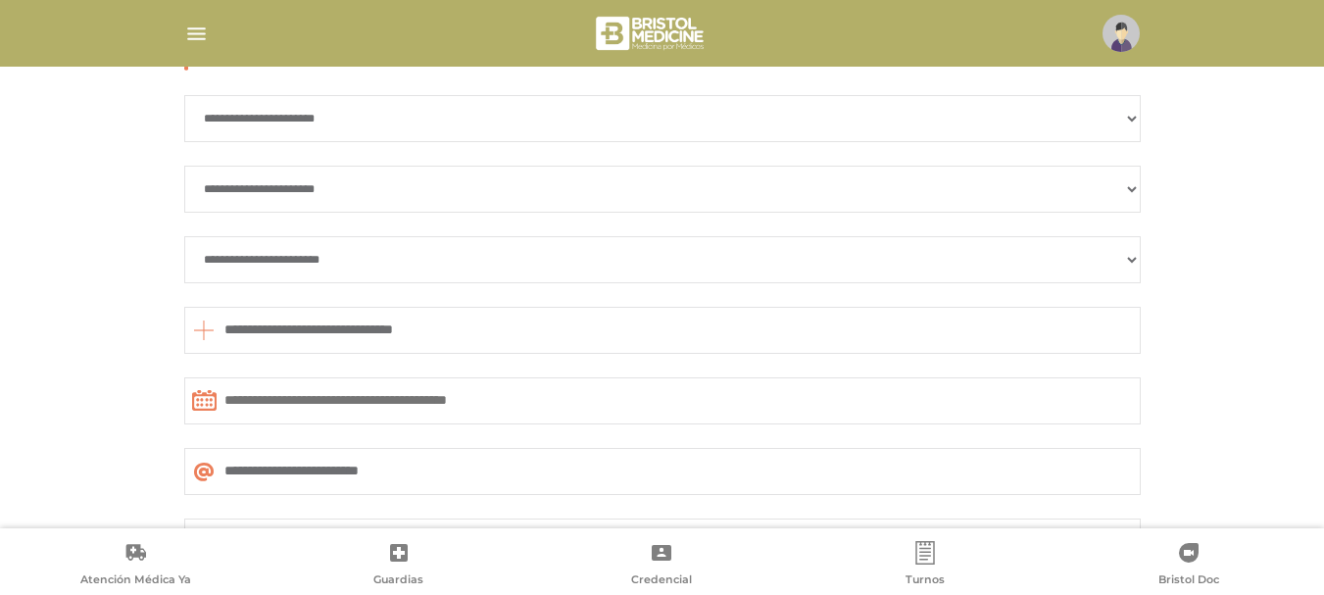 Image resolution: width=1324 pixels, height=595 pixels. What do you see at coordinates (661, 565) in the screenshot?
I see `a: Credencial` at bounding box center [661, 565].